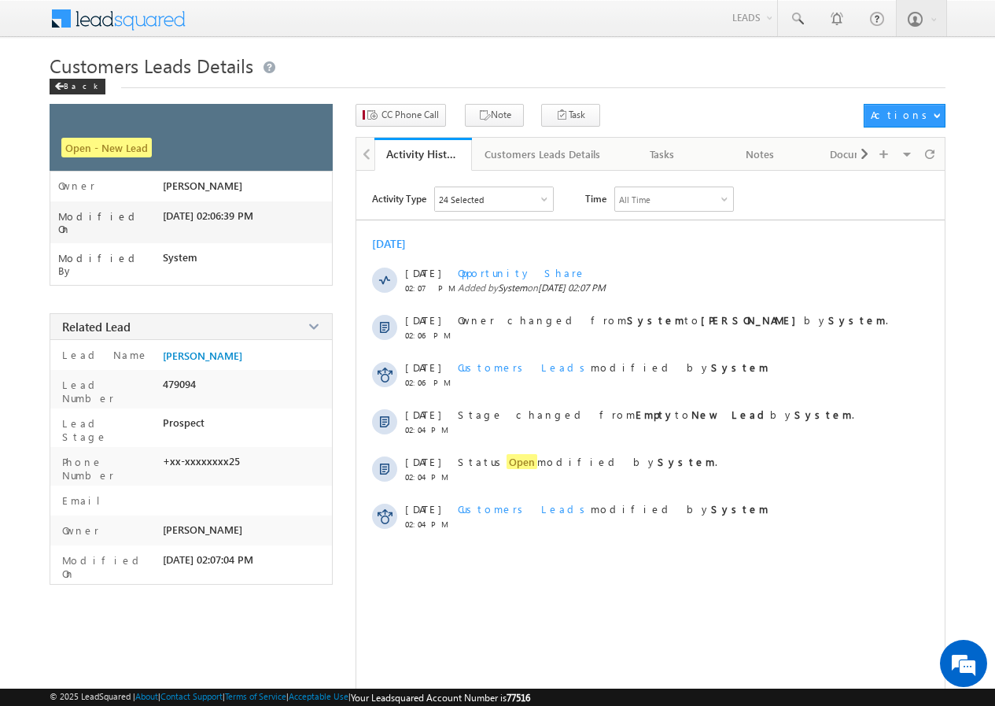 The width and height of the screenshot is (995, 706). What do you see at coordinates (85, 500) in the screenshot?
I see `label: Email` at bounding box center [85, 500].